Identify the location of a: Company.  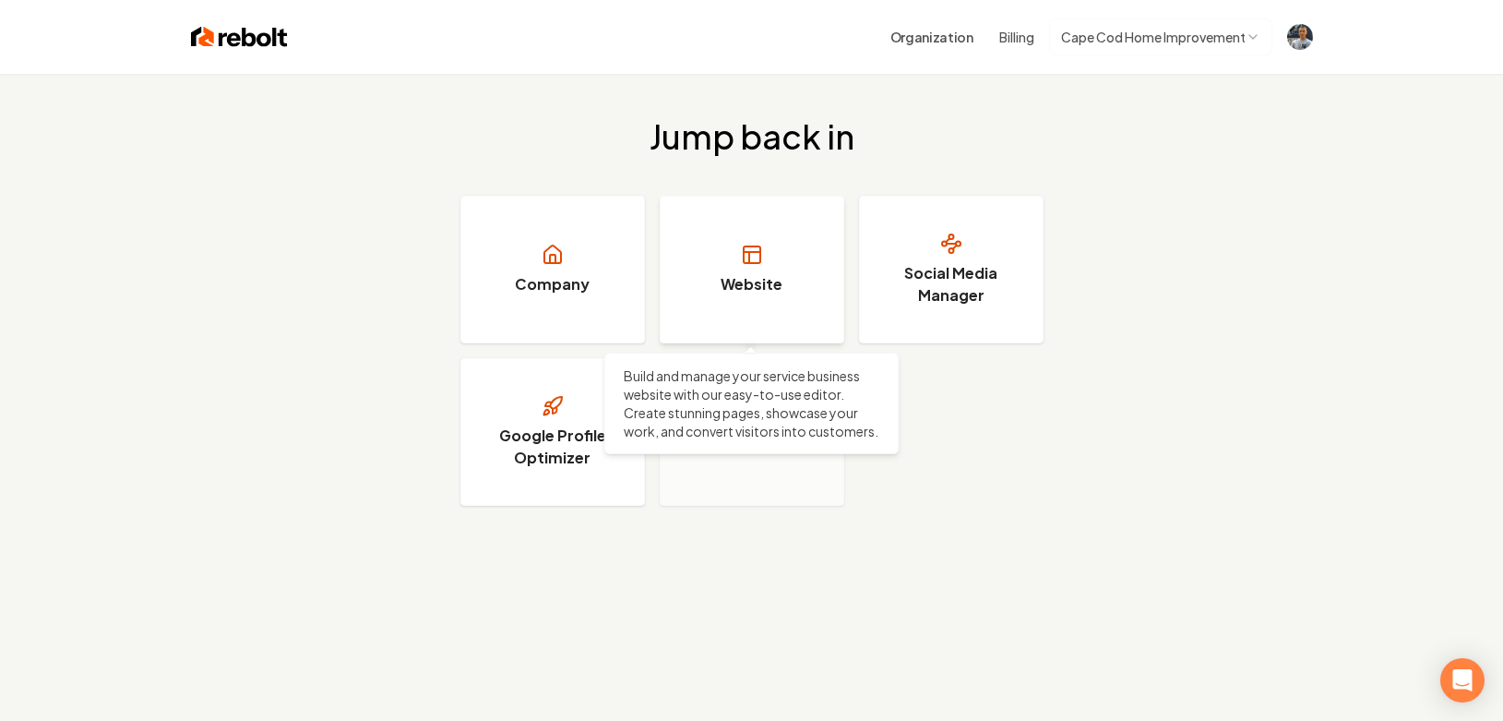
(553, 269).